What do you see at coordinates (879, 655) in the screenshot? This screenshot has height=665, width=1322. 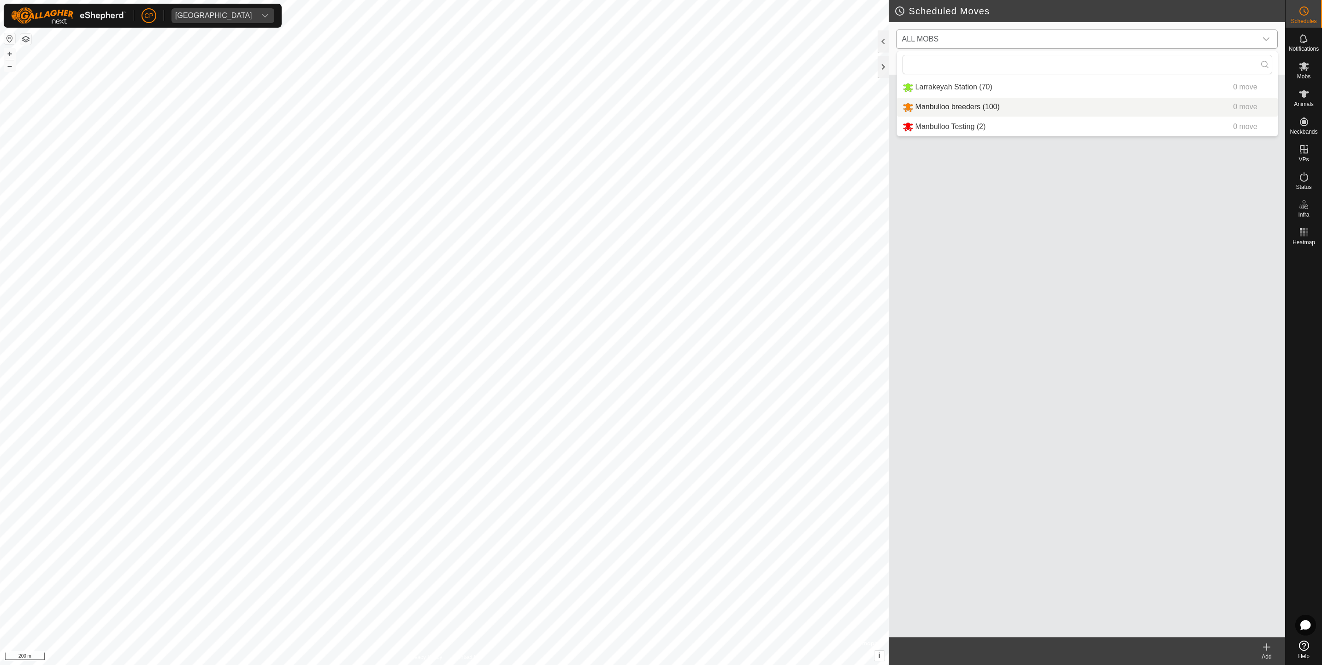 I see `span: i` at bounding box center [879, 655].